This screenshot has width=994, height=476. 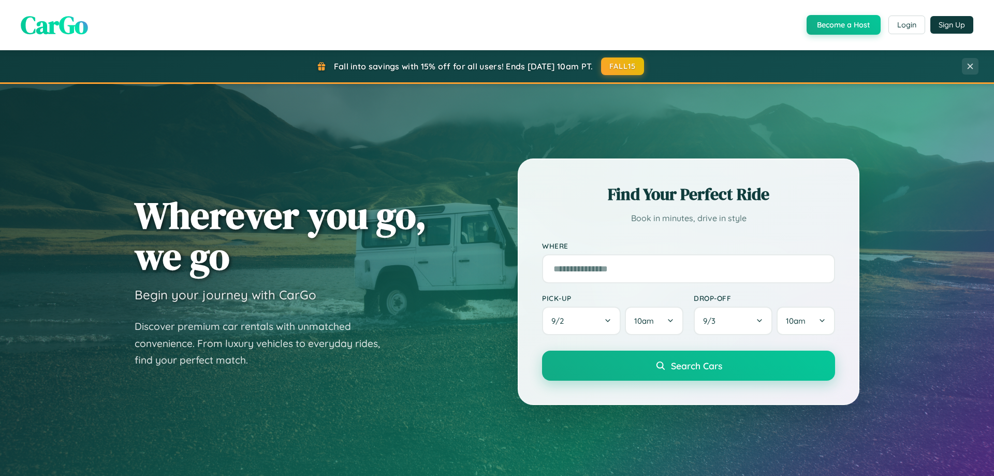 I want to click on label: Drop-off, so click(x=764, y=298).